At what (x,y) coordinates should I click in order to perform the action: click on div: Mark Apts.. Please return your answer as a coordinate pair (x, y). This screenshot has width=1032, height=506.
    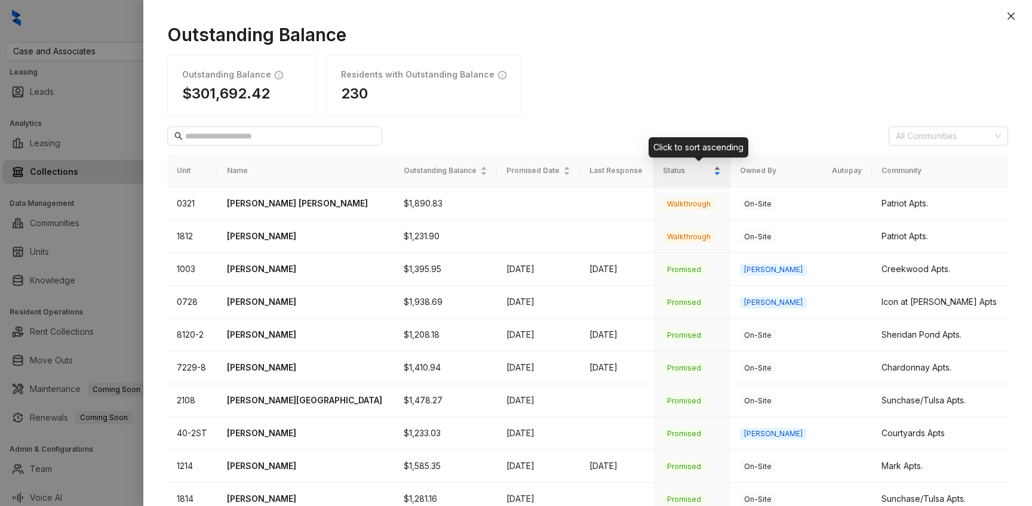
    Looking at the image, I should click on (940, 466).